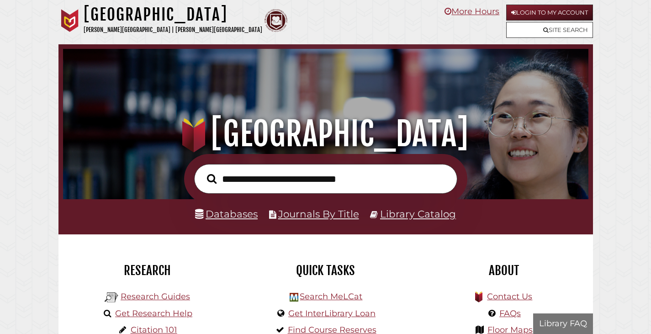 The image size is (651, 334). What do you see at coordinates (212, 179) in the screenshot?
I see `button: Search` at bounding box center [212, 179].